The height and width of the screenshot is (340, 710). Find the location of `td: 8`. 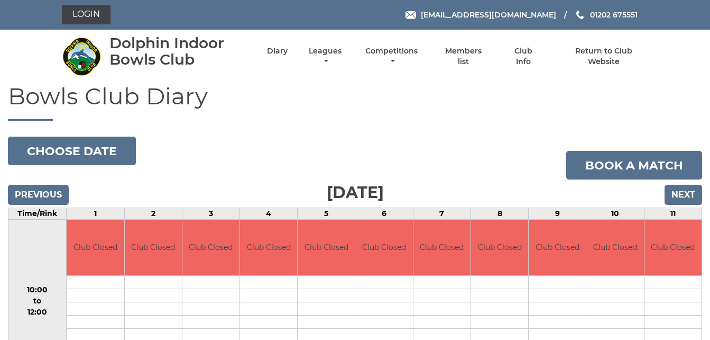

td: 8 is located at coordinates (499, 214).